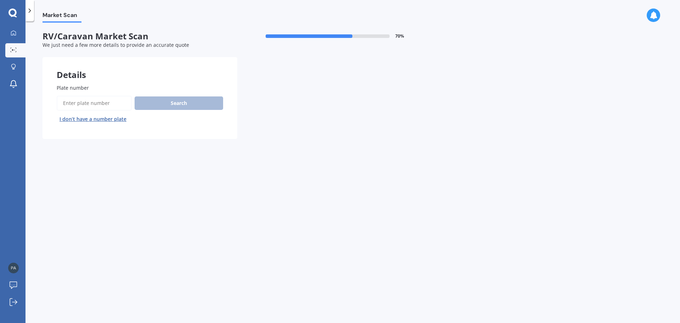 The width and height of the screenshot is (680, 323). Describe the element at coordinates (13, 268) in the screenshot. I see `img: 3e7139966210d1da3403534583acb45b` at that location.